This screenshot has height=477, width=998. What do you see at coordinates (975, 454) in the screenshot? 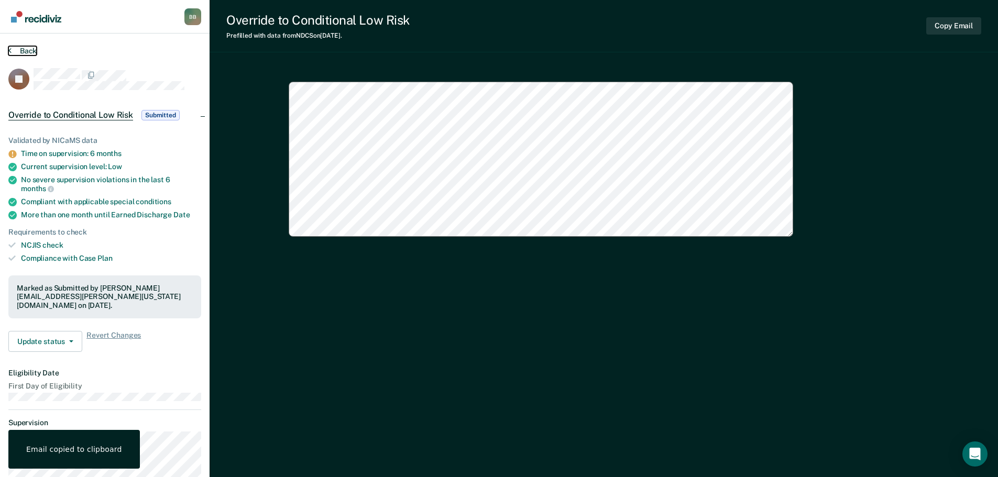
I see `div: Open Intercom Messenger` at bounding box center [975, 454].